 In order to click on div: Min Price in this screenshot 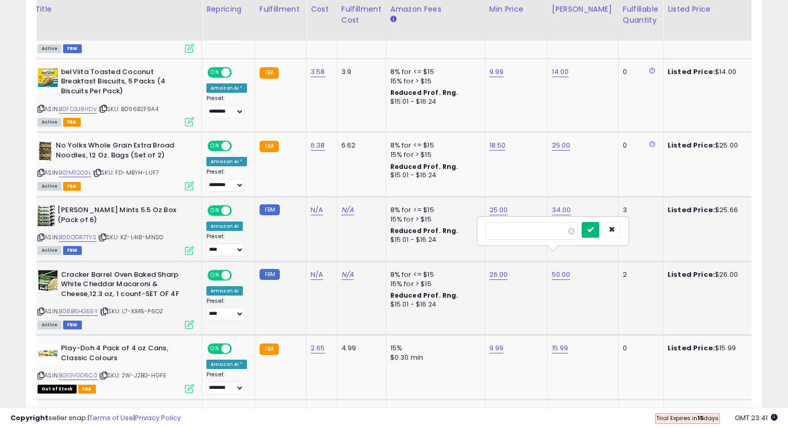, I will do `click(516, 9)`.